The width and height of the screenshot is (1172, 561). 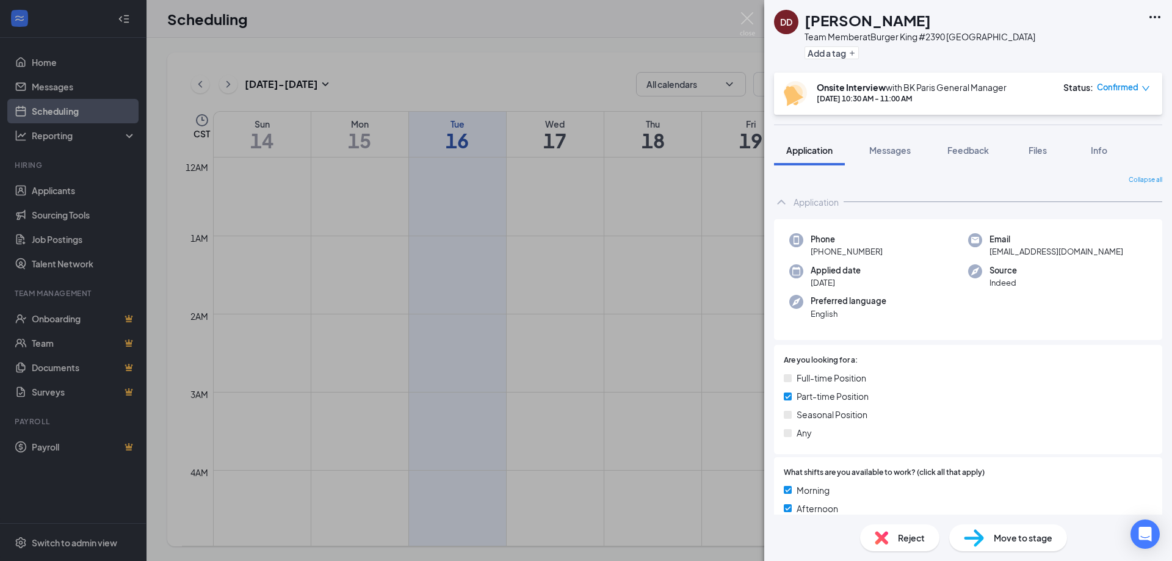 What do you see at coordinates (786, 22) in the screenshot?
I see `div: DD` at bounding box center [786, 22].